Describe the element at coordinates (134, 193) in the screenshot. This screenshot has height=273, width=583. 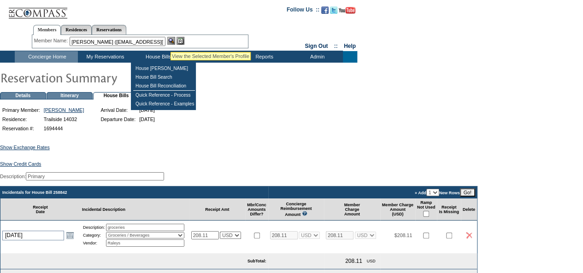
I see `td: Incidentals for House Bill 258842` at that location.